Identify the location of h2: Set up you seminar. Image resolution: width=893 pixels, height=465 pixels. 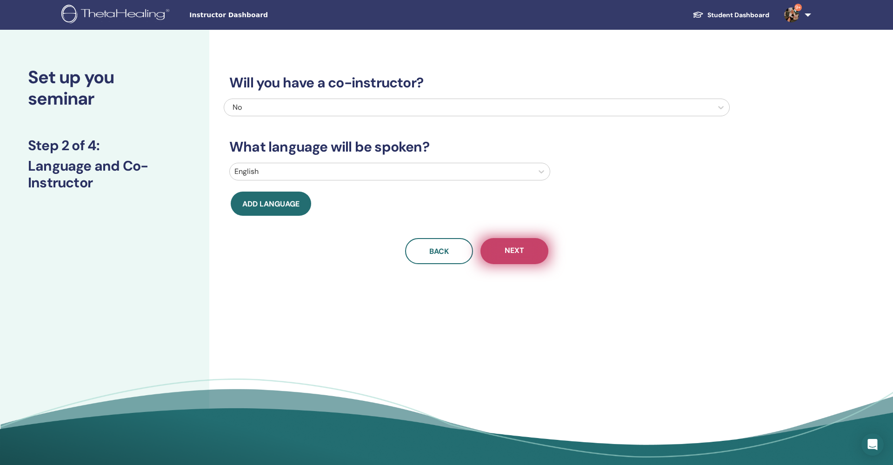
(105, 88).